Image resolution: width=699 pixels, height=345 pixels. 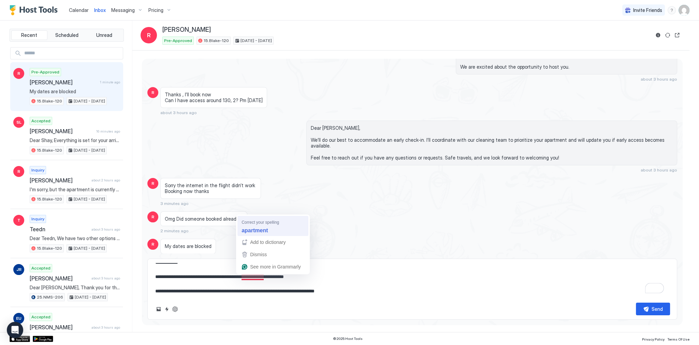 What do you see at coordinates (174, 230) in the screenshot?
I see `span: 2 minutes ago` at bounding box center [174, 230].